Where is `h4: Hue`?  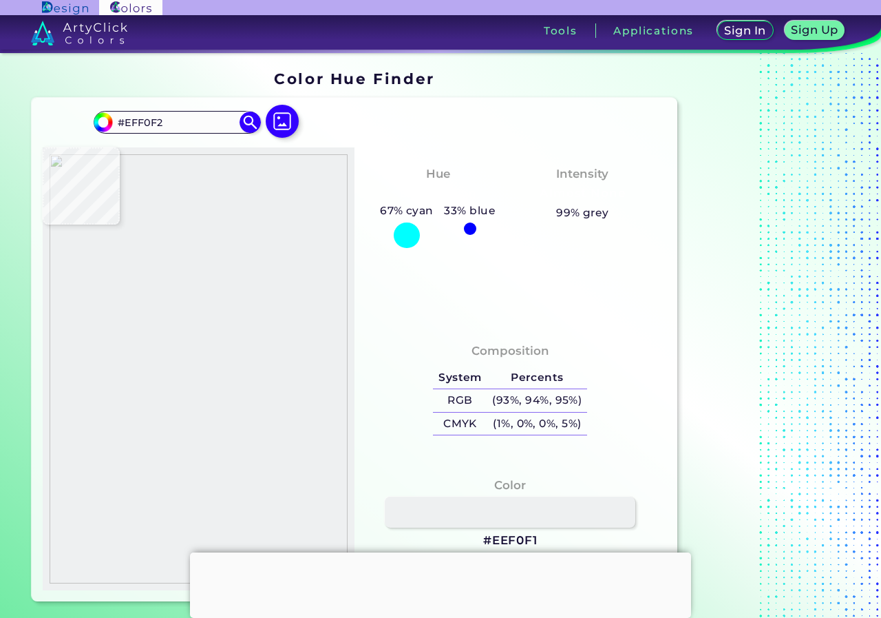 h4: Hue is located at coordinates (438, 174).